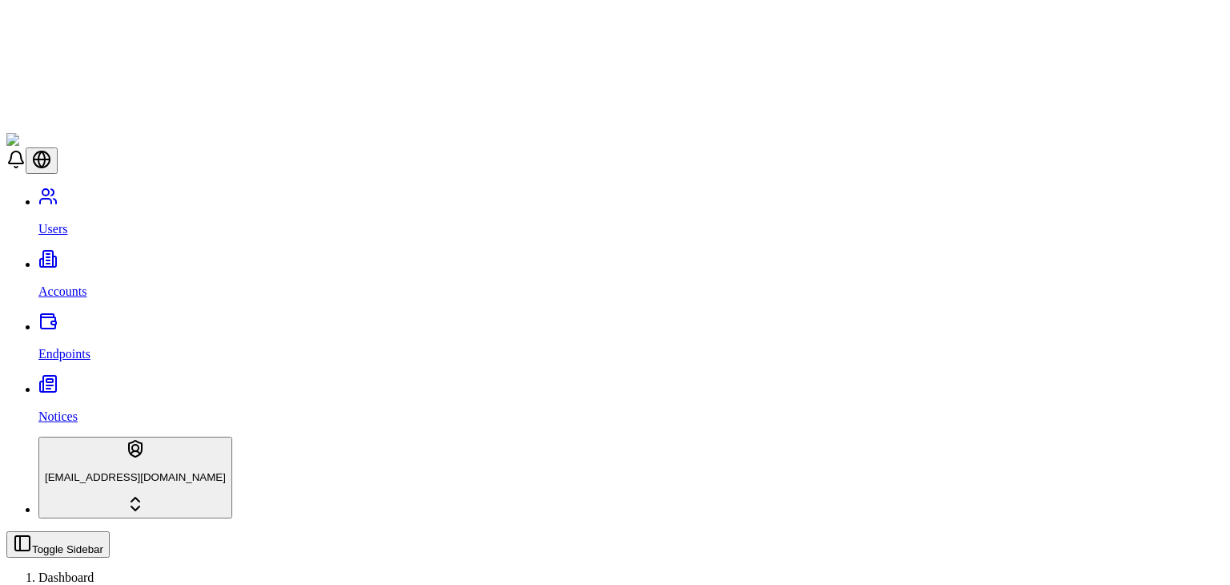 This screenshot has height=585, width=1230. What do you see at coordinates (631, 416) in the screenshot?
I see `p: Notices` at bounding box center [631, 416].